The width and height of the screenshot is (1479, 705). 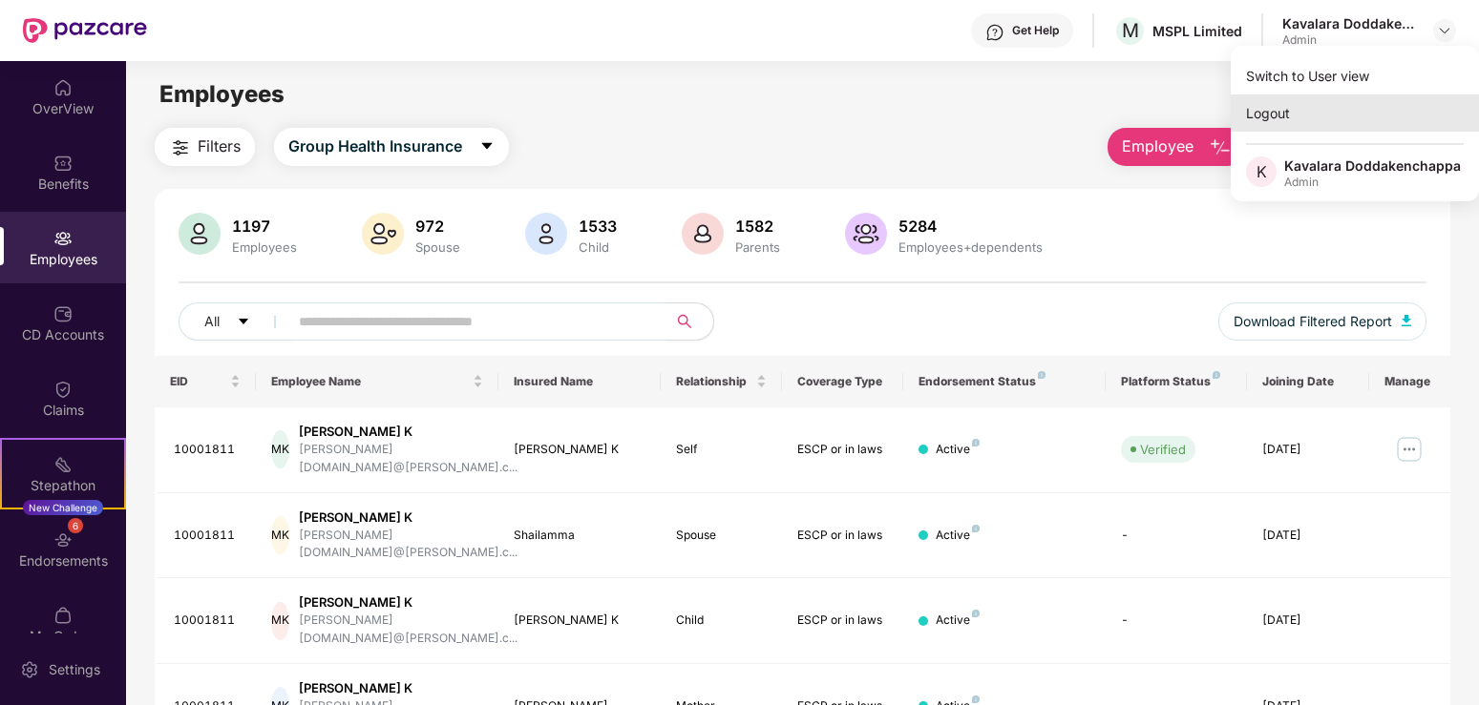 I want to click on th: Employee Name, so click(x=377, y=382).